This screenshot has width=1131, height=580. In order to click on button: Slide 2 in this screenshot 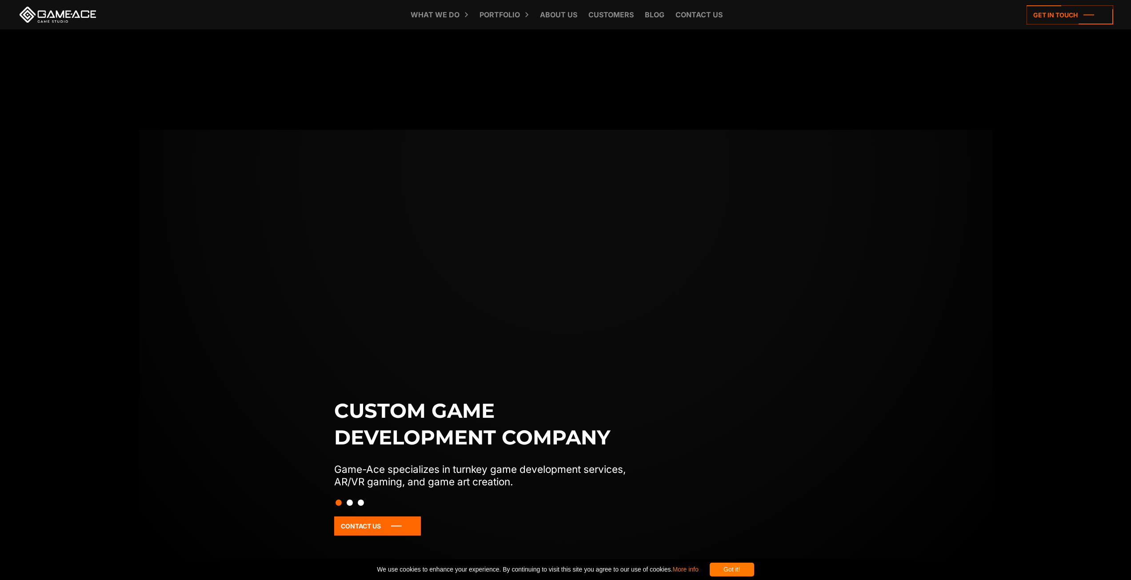, I will do `click(350, 503)`.